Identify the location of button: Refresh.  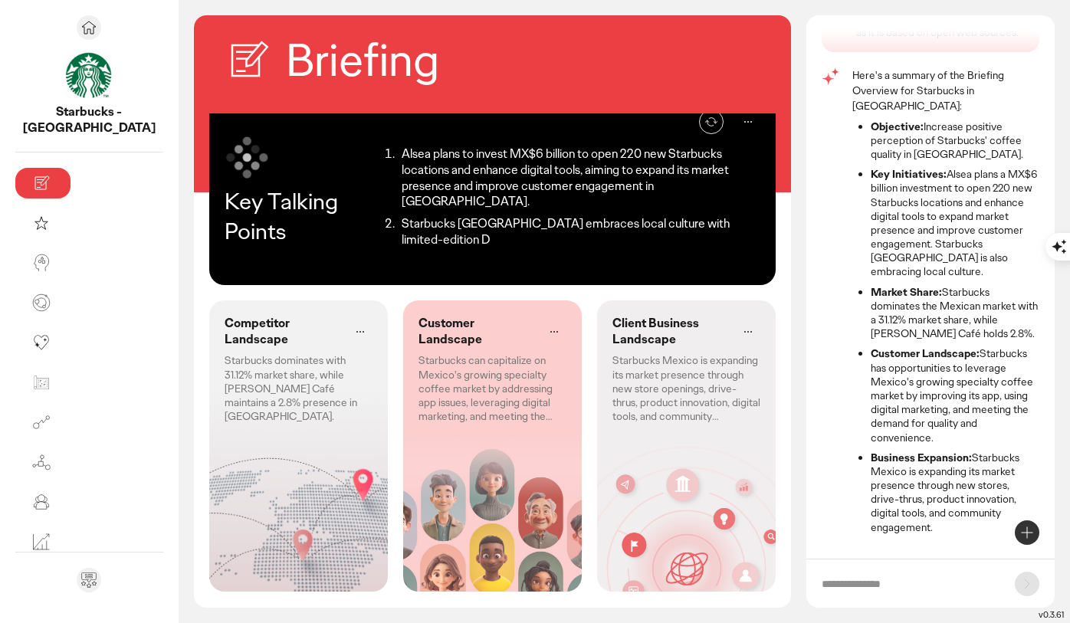
(711, 122).